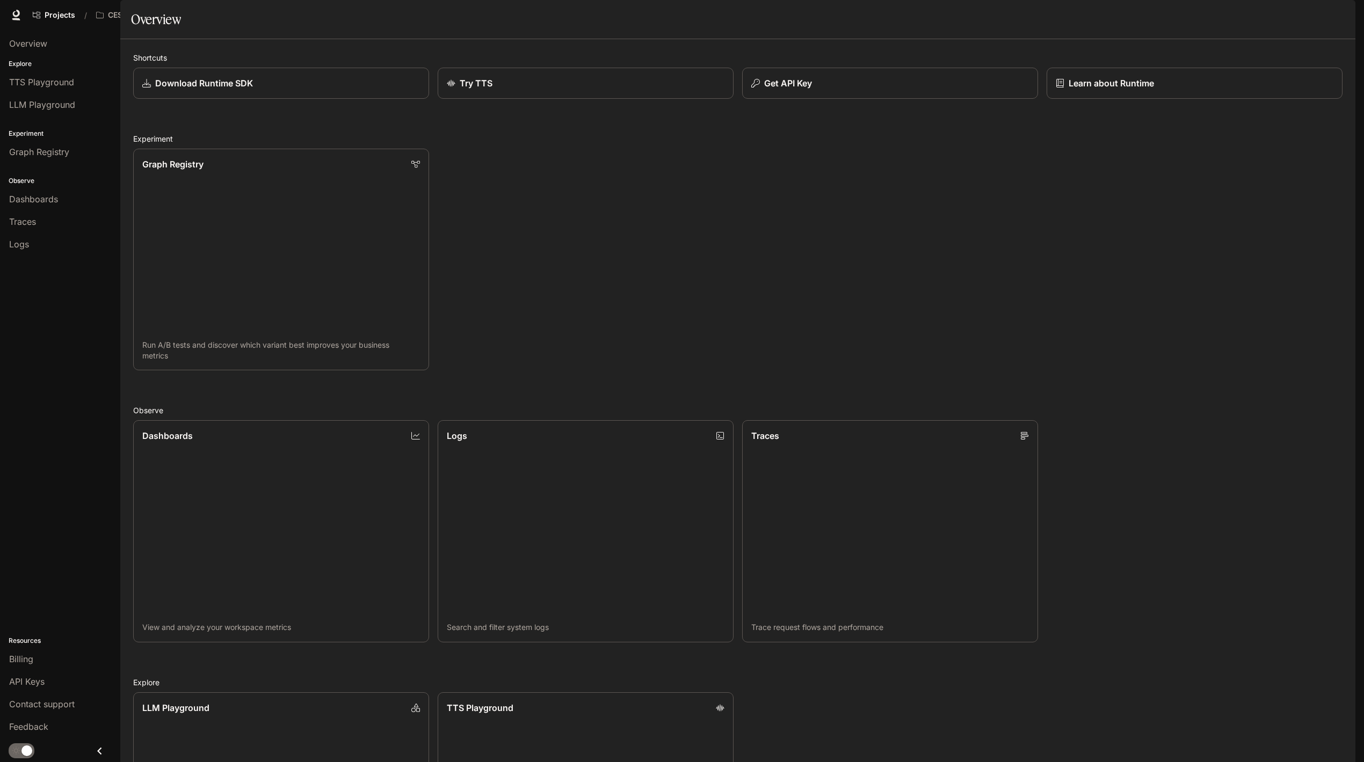 This screenshot has height=762, width=1364. I want to click on a: Try TTS, so click(585, 83).